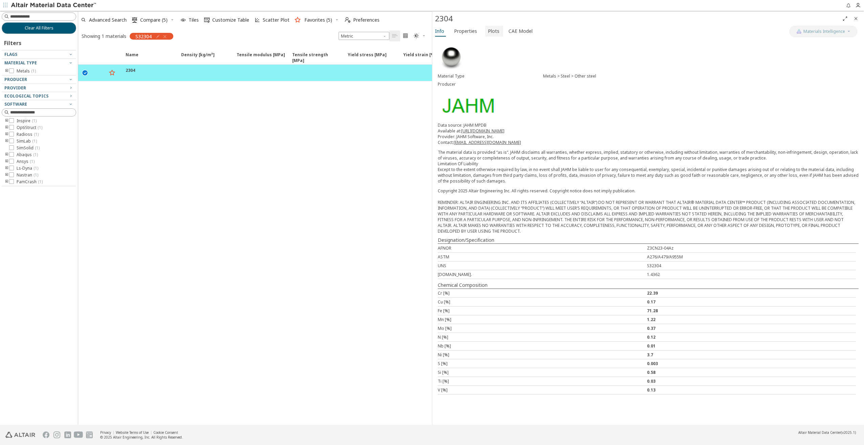  I want to click on div: UNS, so click(542, 265).